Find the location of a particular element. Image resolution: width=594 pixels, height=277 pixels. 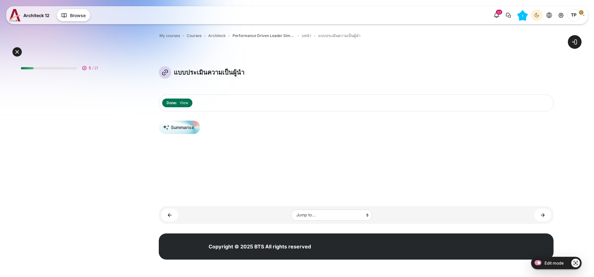

button: Languages is located at coordinates (549, 15).